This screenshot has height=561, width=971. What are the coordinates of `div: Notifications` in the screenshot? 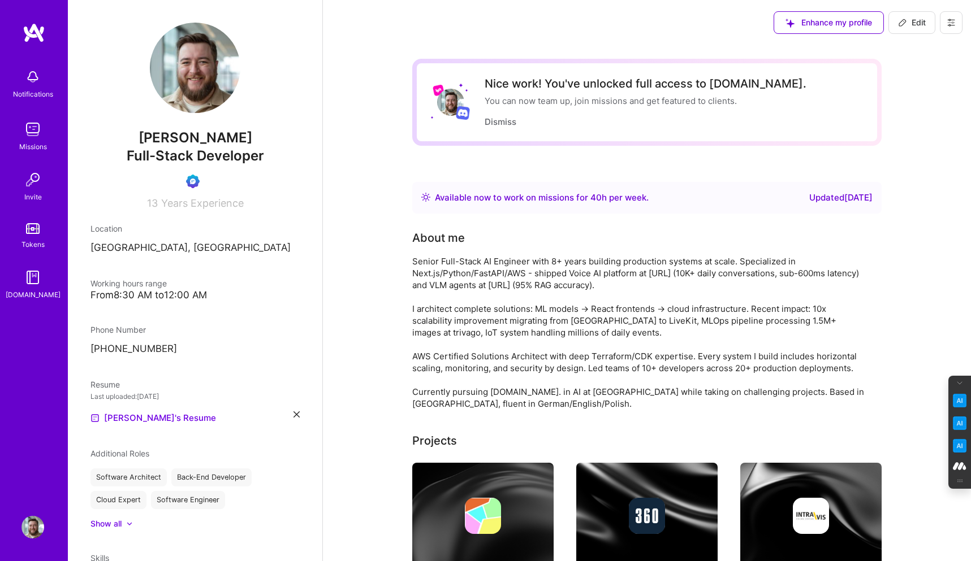 It's located at (33, 94).